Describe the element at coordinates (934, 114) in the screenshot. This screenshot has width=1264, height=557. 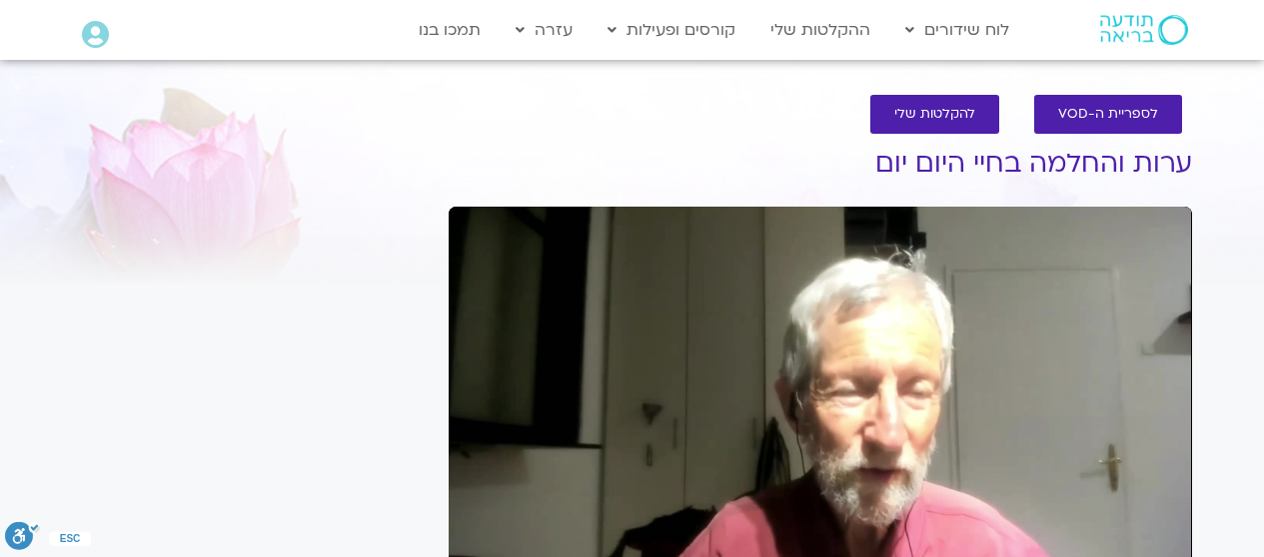
I see `a: להקלטות שלי` at that location.